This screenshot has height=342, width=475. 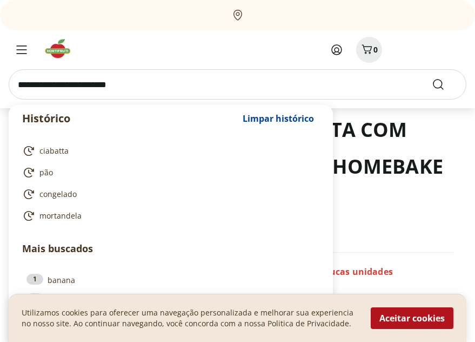 What do you see at coordinates (171, 299) in the screenshot?
I see `a: 2morango` at bounding box center [171, 299].